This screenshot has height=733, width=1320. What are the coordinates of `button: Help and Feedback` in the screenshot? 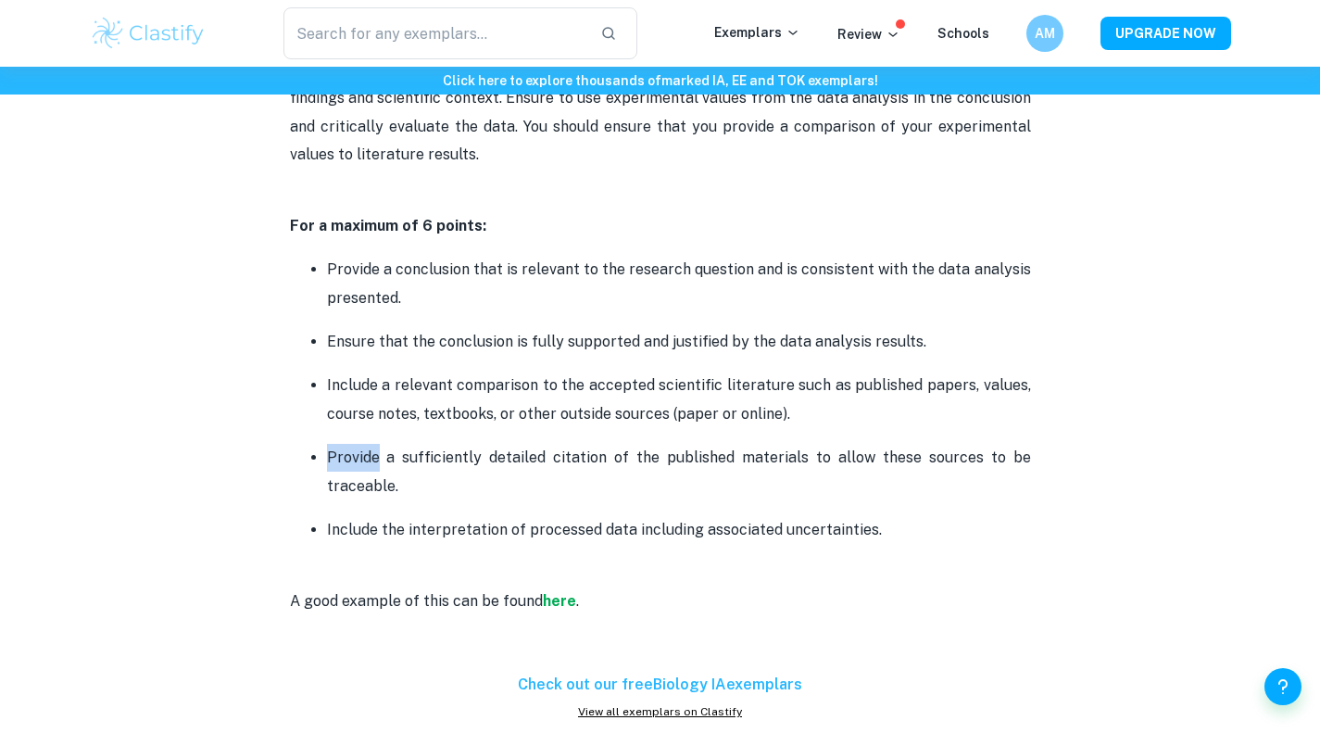 It's located at (1283, 686).